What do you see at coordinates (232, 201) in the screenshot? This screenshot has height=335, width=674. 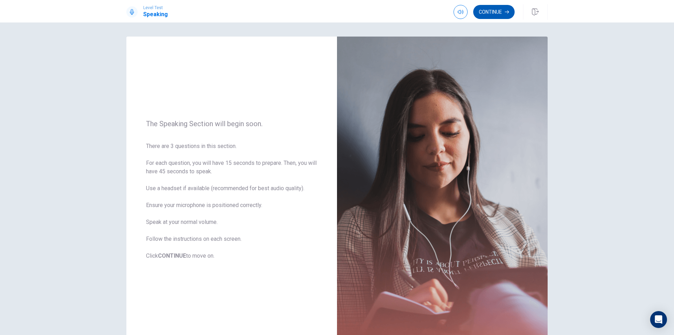 I see `span: There are 3 questions in this section. For each question, you will have 15 seconds to prepare. Th...` at bounding box center [232, 201].